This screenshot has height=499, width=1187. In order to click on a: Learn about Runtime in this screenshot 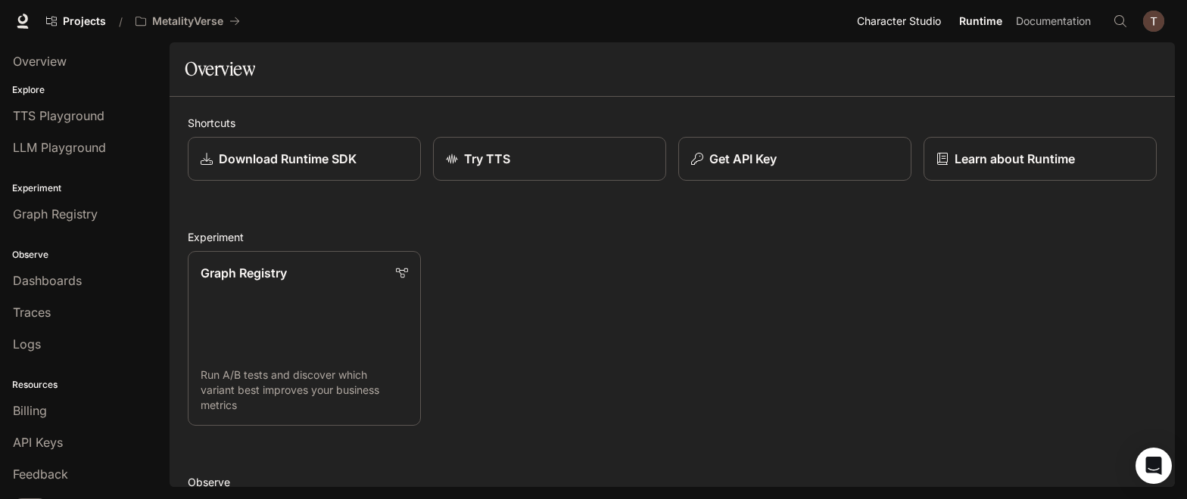, I will do `click(1040, 159)`.